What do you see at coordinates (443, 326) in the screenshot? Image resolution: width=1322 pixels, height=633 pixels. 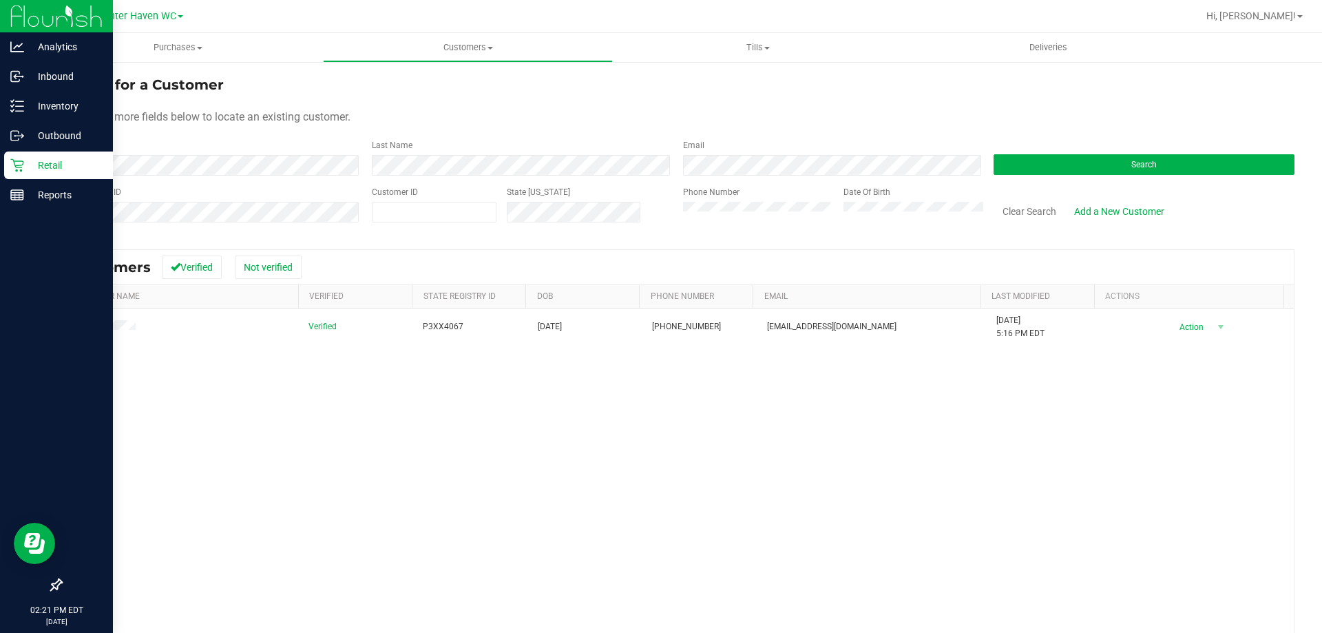 I see `span: P3XX4067` at bounding box center [443, 326].